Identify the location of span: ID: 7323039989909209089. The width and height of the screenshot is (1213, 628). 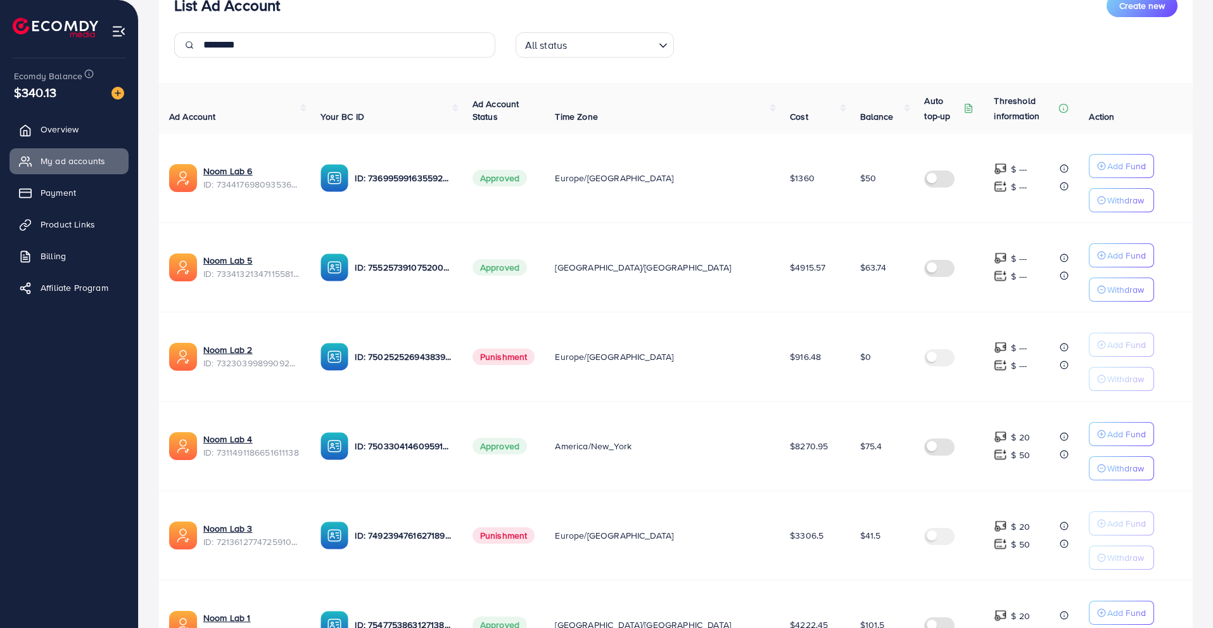
(251, 363).